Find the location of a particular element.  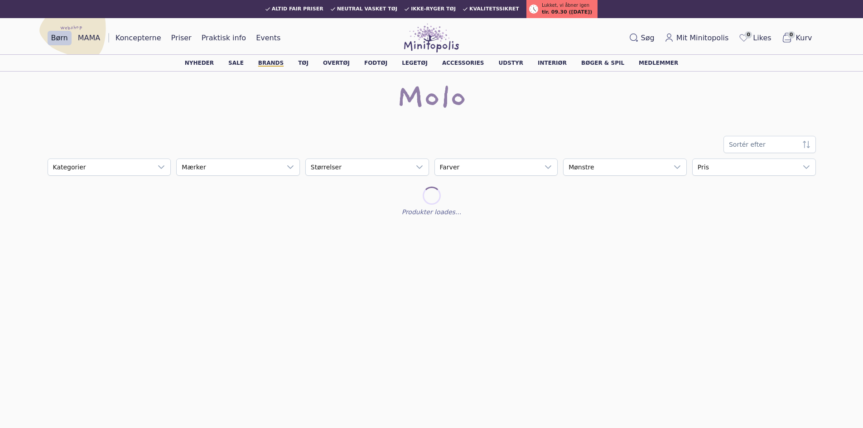

span: Lukket, vi åbner igen is located at coordinates (566, 5).